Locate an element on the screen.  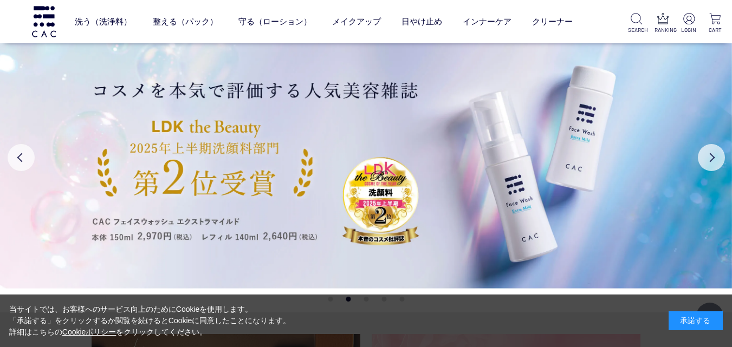
a: SEARCH is located at coordinates (636, 23).